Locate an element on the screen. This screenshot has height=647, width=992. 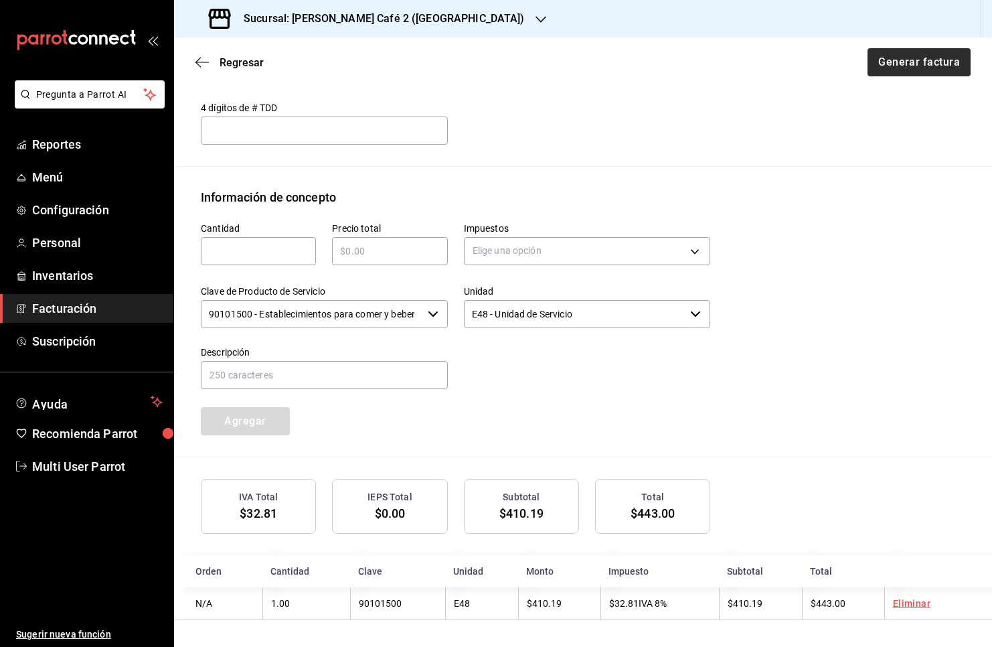
th: Clave is located at coordinates (398, 571).